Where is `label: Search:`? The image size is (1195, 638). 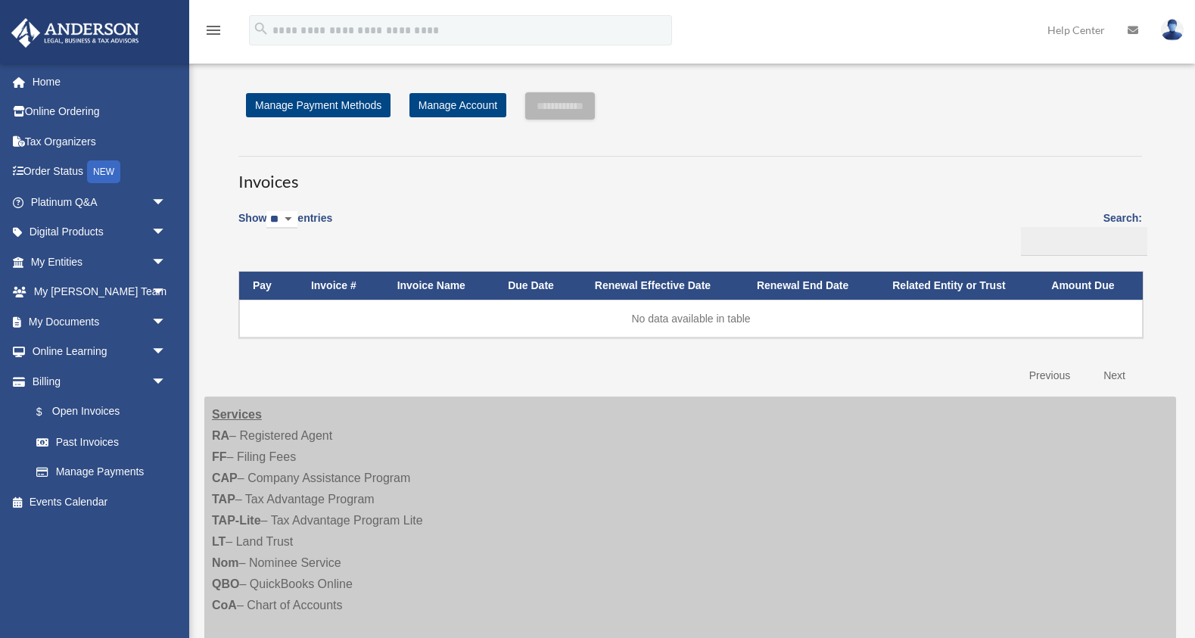 label: Search: is located at coordinates (1078, 232).